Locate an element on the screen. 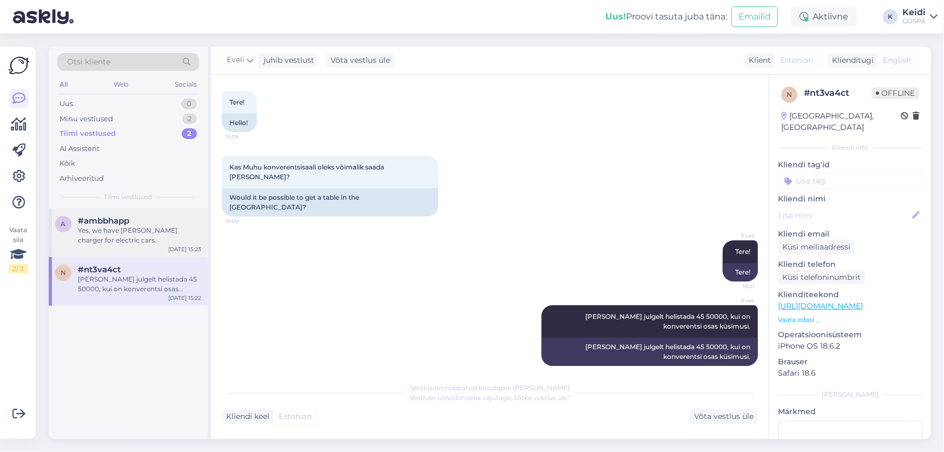 Image resolution: width=944 pixels, height=452 pixels. p: iPhone OS 18.6.2 is located at coordinates (850, 346).